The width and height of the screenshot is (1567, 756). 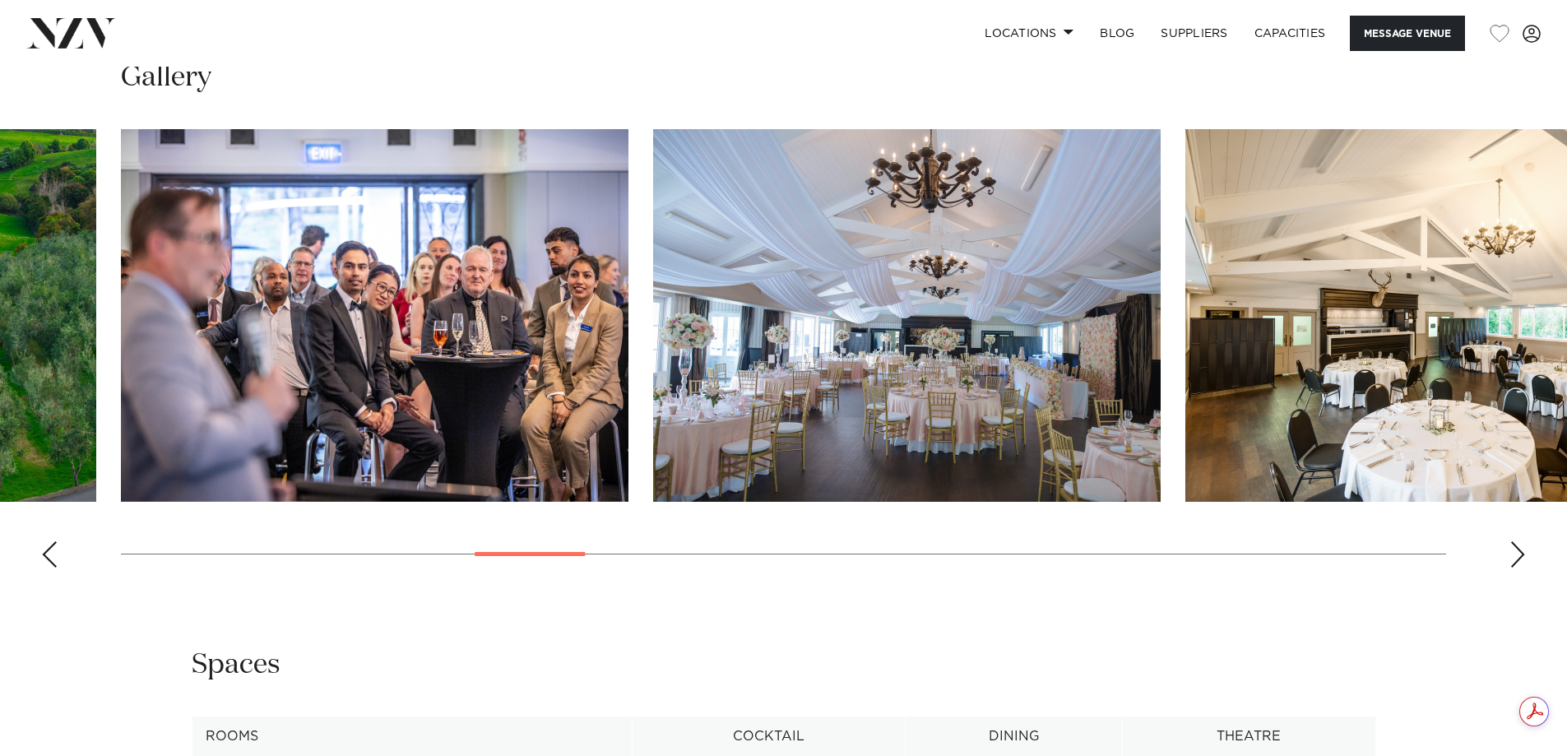 I want to click on a: BLOG, so click(x=1117, y=33).